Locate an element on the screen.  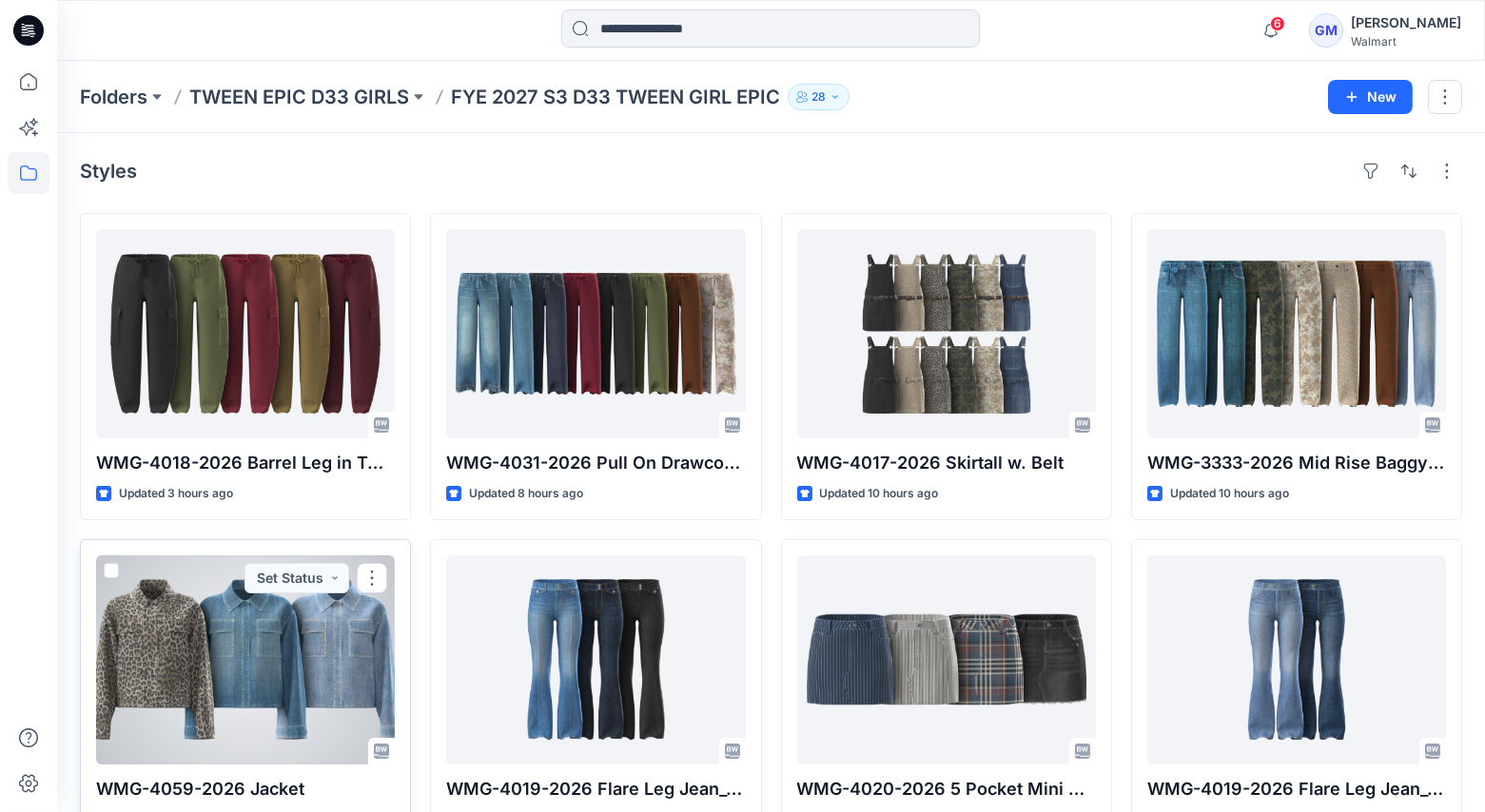
p: TWEEN EPIC D33 GIRLS is located at coordinates (298, 97).